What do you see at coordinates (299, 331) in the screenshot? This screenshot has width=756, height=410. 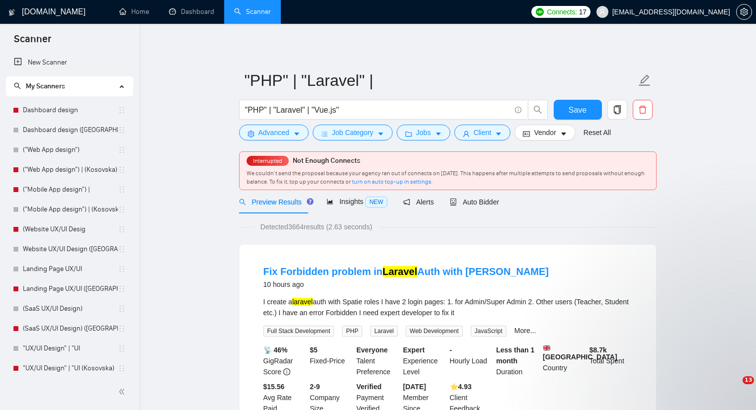 I see `span: Full Stack Development` at bounding box center [299, 331].